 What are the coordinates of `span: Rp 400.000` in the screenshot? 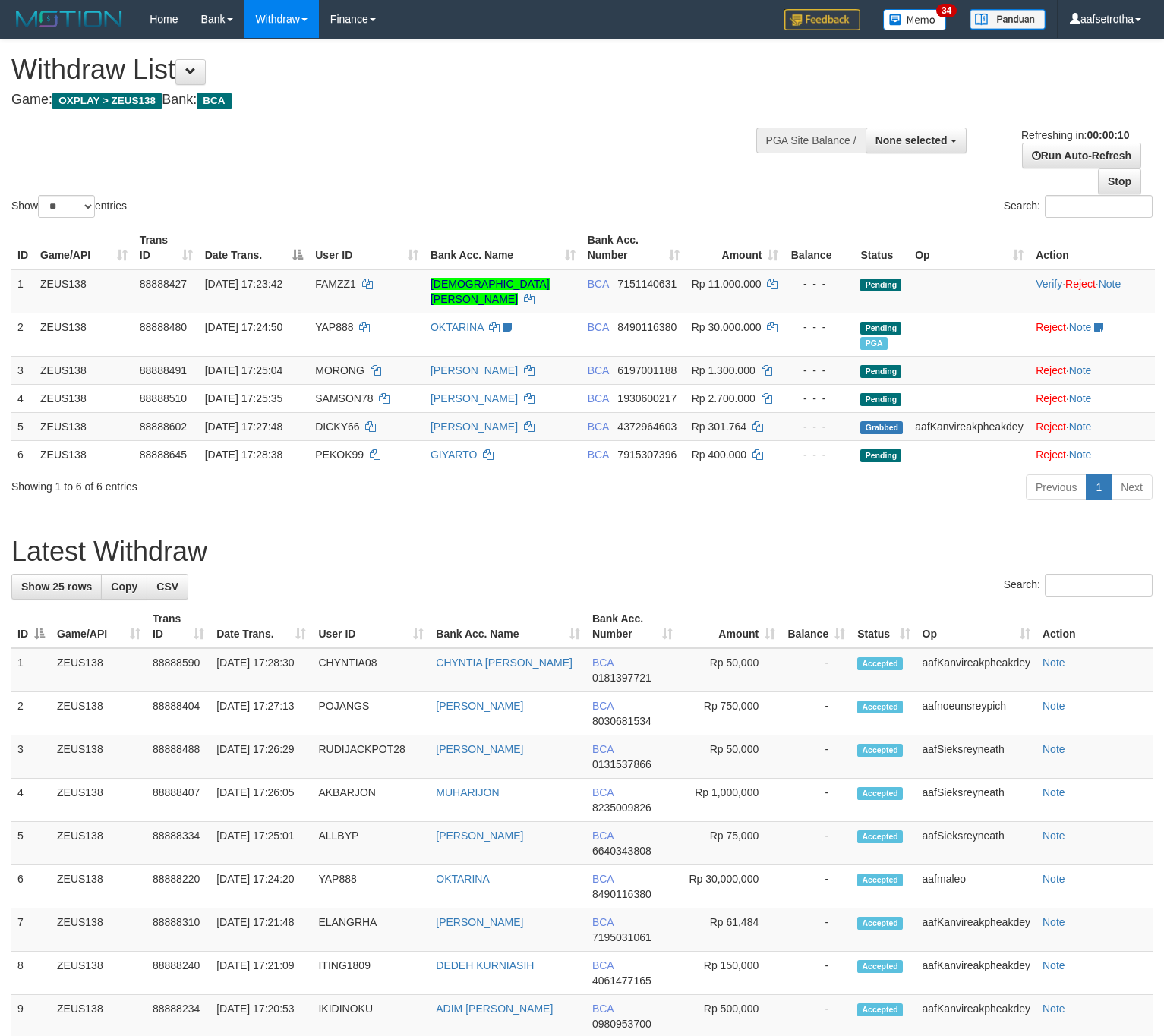 It's located at (719, 454).